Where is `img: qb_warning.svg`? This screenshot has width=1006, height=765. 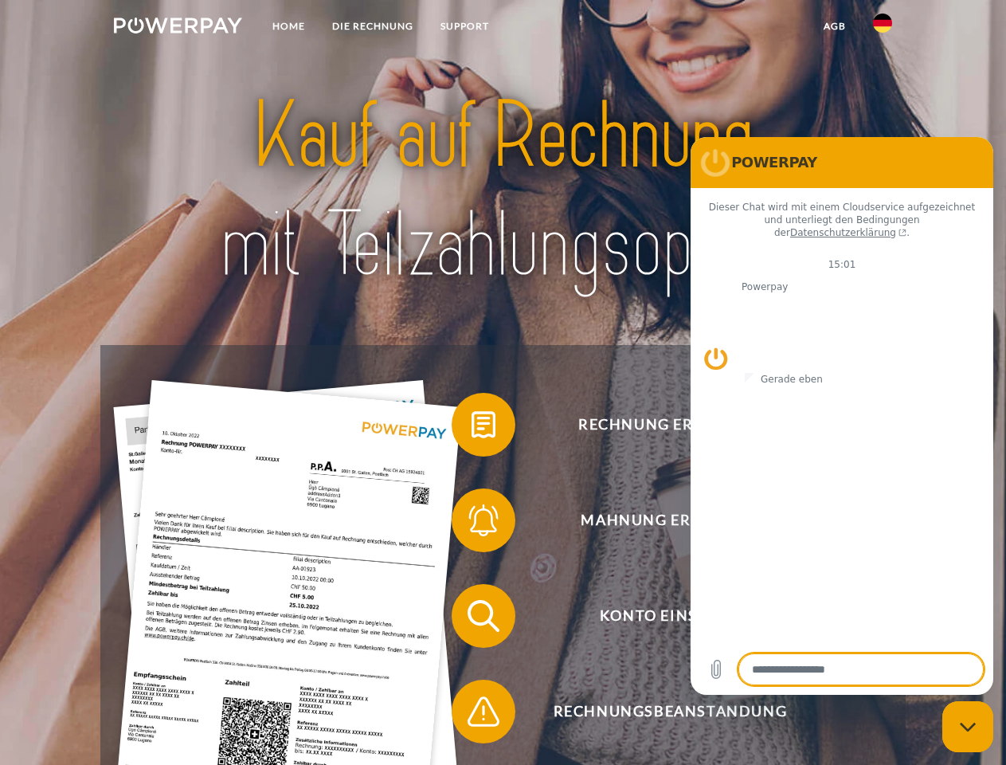
img: qb_warning.svg is located at coordinates (484, 712).